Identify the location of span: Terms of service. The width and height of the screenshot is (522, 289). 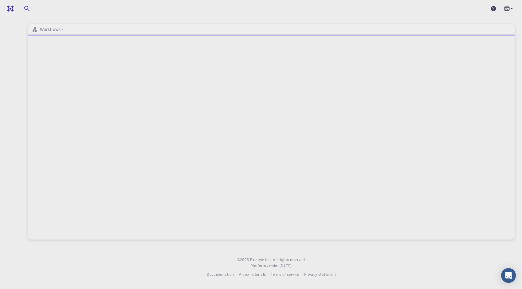
(285, 275).